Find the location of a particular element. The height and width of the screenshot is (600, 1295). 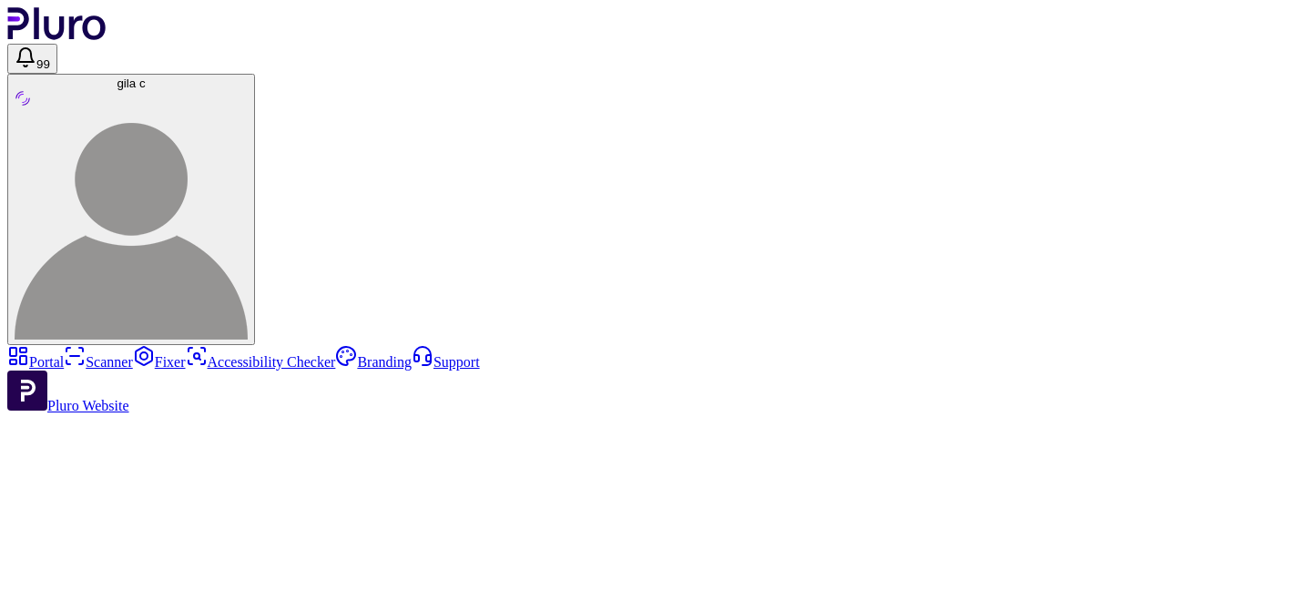

a: Logo is located at coordinates (56, 35).